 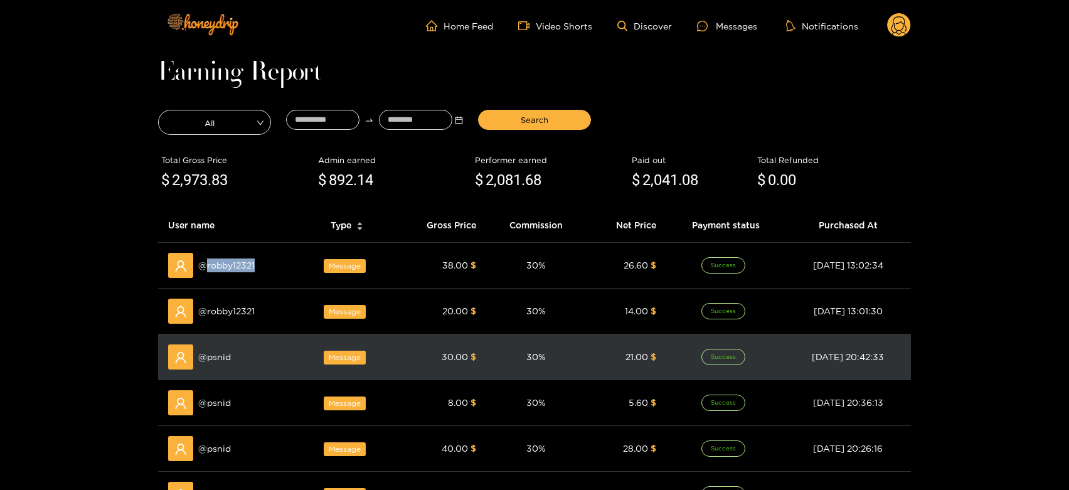 What do you see at coordinates (636, 311) in the screenshot?
I see `span: 14.00` at bounding box center [636, 311].